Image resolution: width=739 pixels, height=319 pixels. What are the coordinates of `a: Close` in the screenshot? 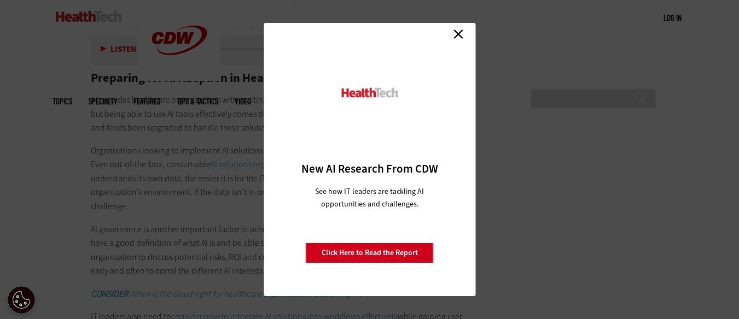 It's located at (458, 34).